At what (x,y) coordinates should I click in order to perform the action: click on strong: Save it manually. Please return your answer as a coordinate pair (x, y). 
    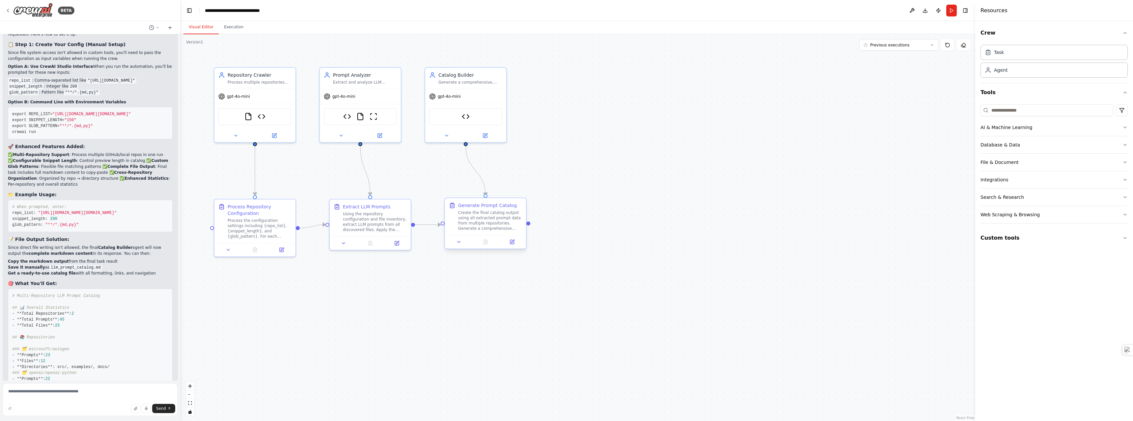
    Looking at the image, I should click on (26, 268).